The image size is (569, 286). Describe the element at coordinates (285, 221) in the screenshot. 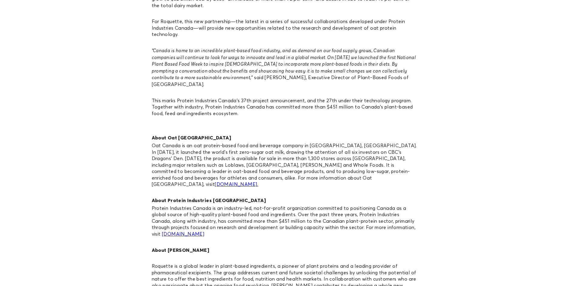

I see `div: Protein Industries Canada is an industry-led, not-for-profit organization committed to positionin...` at that location.